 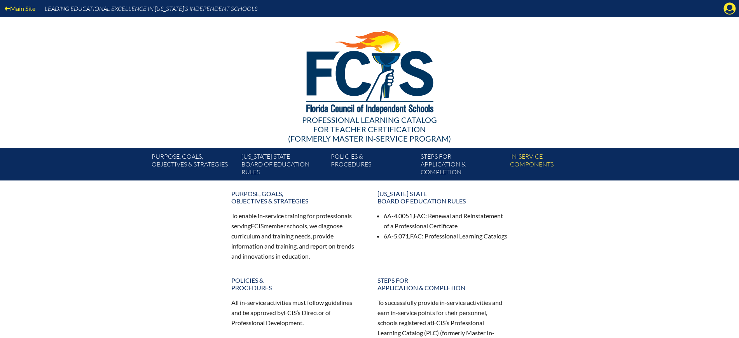 I want to click on span: for Teacher Certification, so click(x=369, y=129).